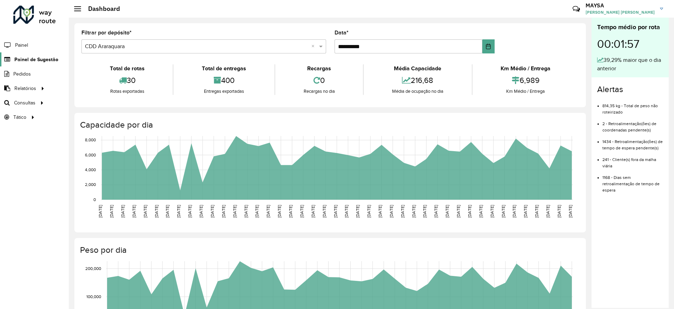  What do you see at coordinates (633, 181) in the screenshot?
I see `li: 1168 - Dias sem retroalimentação de tempo de espera` at bounding box center [633, 181].